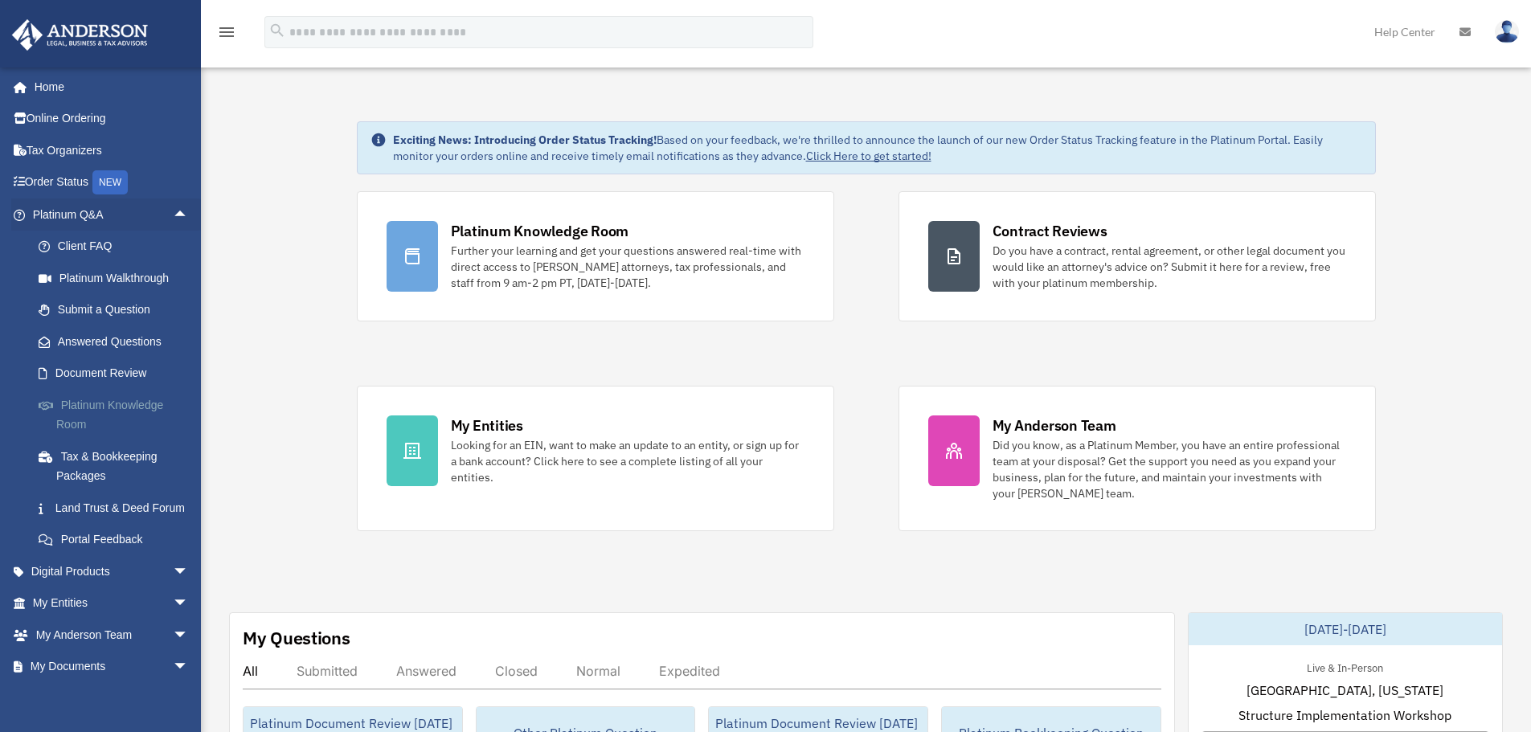  What do you see at coordinates (227, 32) in the screenshot?
I see `i: menu` at bounding box center [227, 32].